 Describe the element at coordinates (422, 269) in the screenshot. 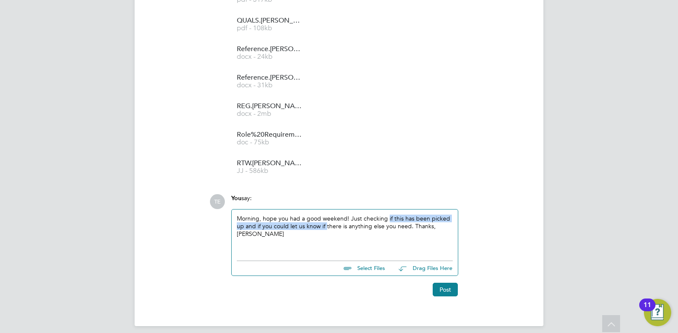

I see `button: Drag Files Here` at that location.